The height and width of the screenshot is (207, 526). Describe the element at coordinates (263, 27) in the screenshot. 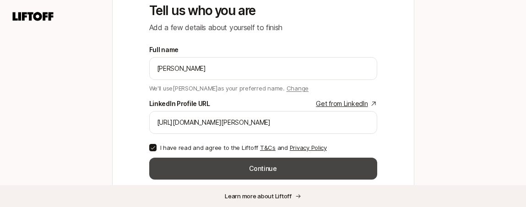

I see `p: Add a few details about yourself to finish` at that location.